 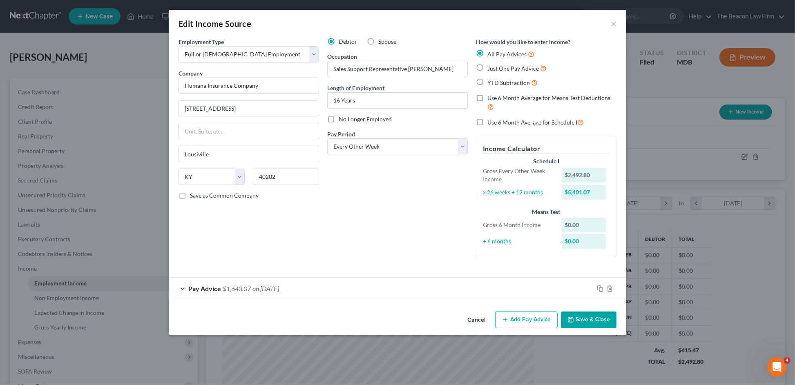 What do you see at coordinates (249, 109) in the screenshot?
I see `input: Enter address...` at bounding box center [249, 109].